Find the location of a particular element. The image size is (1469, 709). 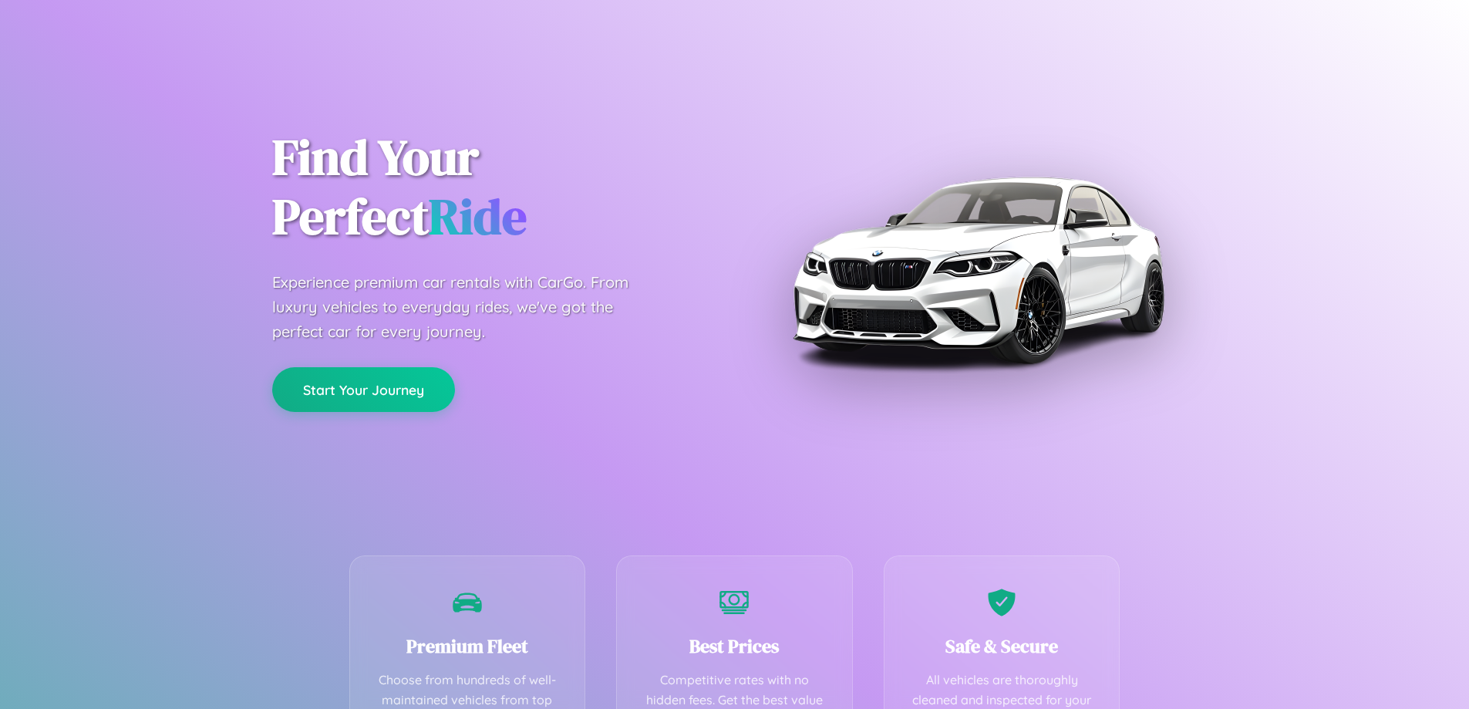

p: Experience premium car rentals with CarGo. From luxury vehicles to everyday rides, we've got the ... is located at coordinates (465, 307).